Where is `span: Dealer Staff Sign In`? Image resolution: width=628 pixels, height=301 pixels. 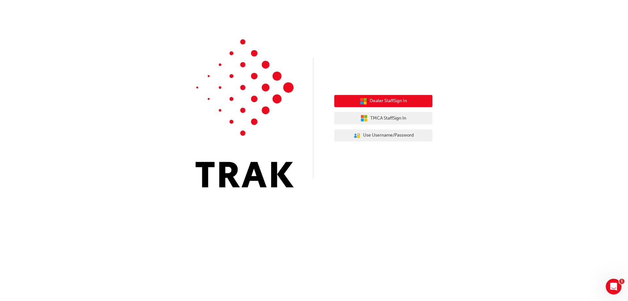 span: Dealer Staff Sign In is located at coordinates (388, 101).